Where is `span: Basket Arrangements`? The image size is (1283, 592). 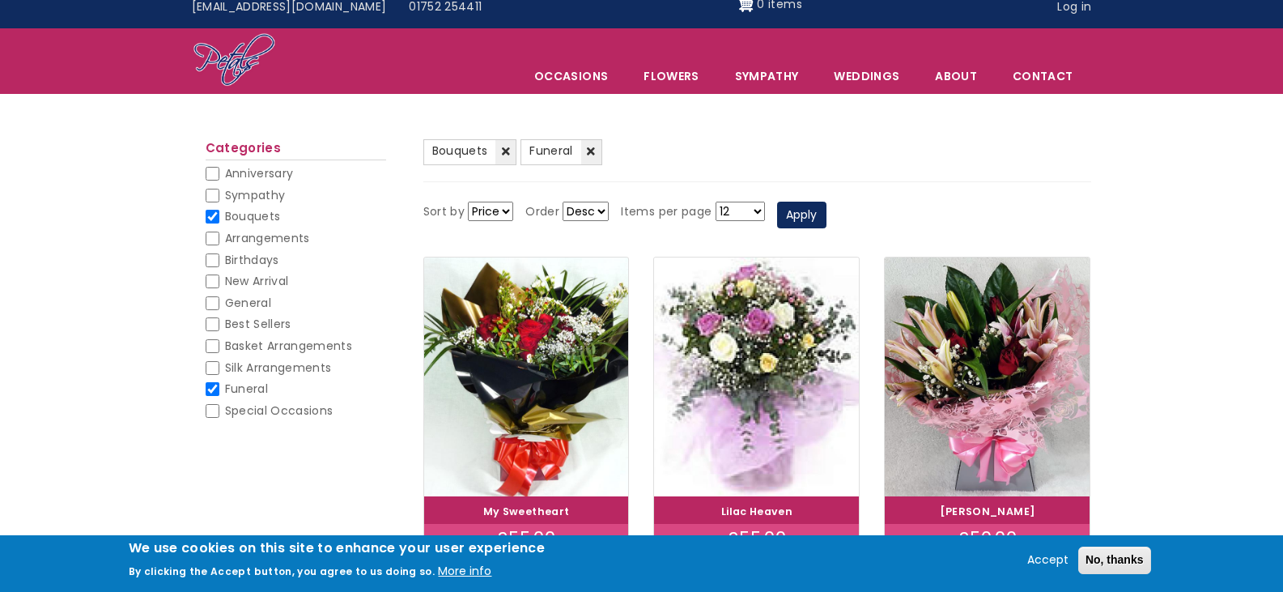 span: Basket Arrangements is located at coordinates (289, 346).